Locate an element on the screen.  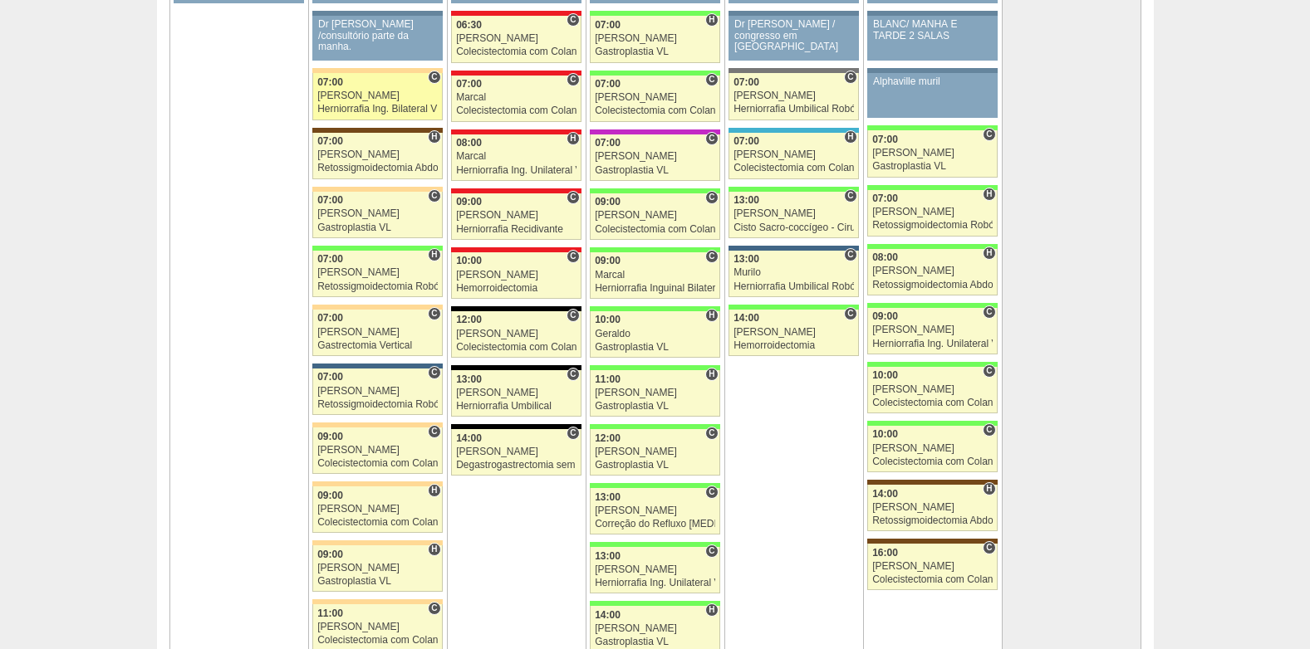
span: 16:00 is located at coordinates (884, 553).